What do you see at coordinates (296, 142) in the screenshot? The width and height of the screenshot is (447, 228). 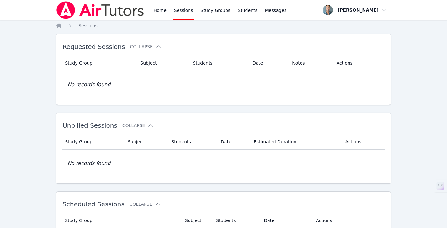 I see `th: Estimated Duration` at bounding box center [296, 142].